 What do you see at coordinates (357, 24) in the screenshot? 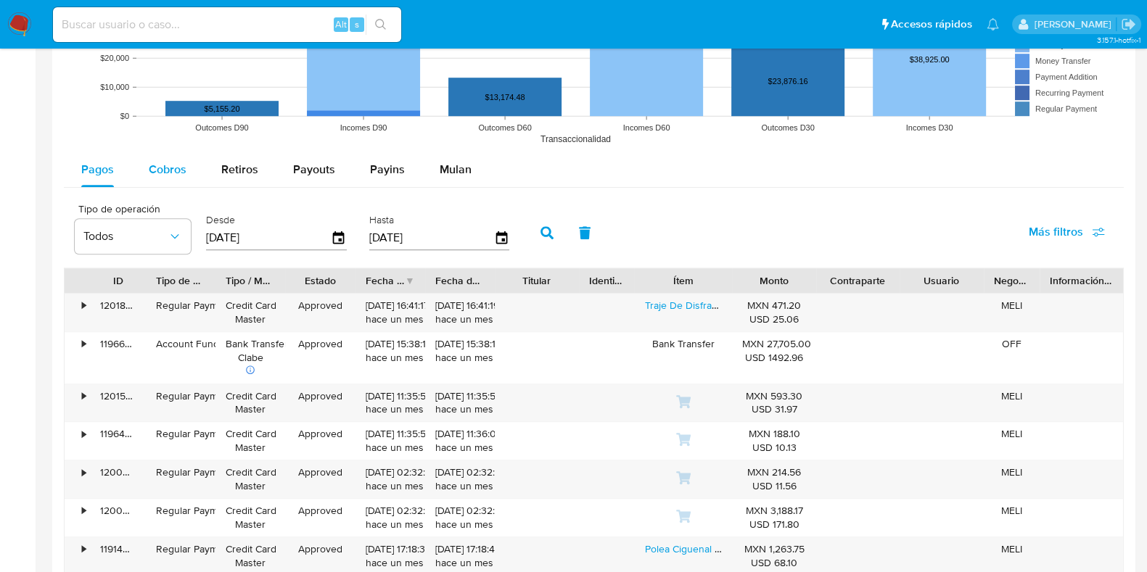
I see `span: s` at bounding box center [357, 24].